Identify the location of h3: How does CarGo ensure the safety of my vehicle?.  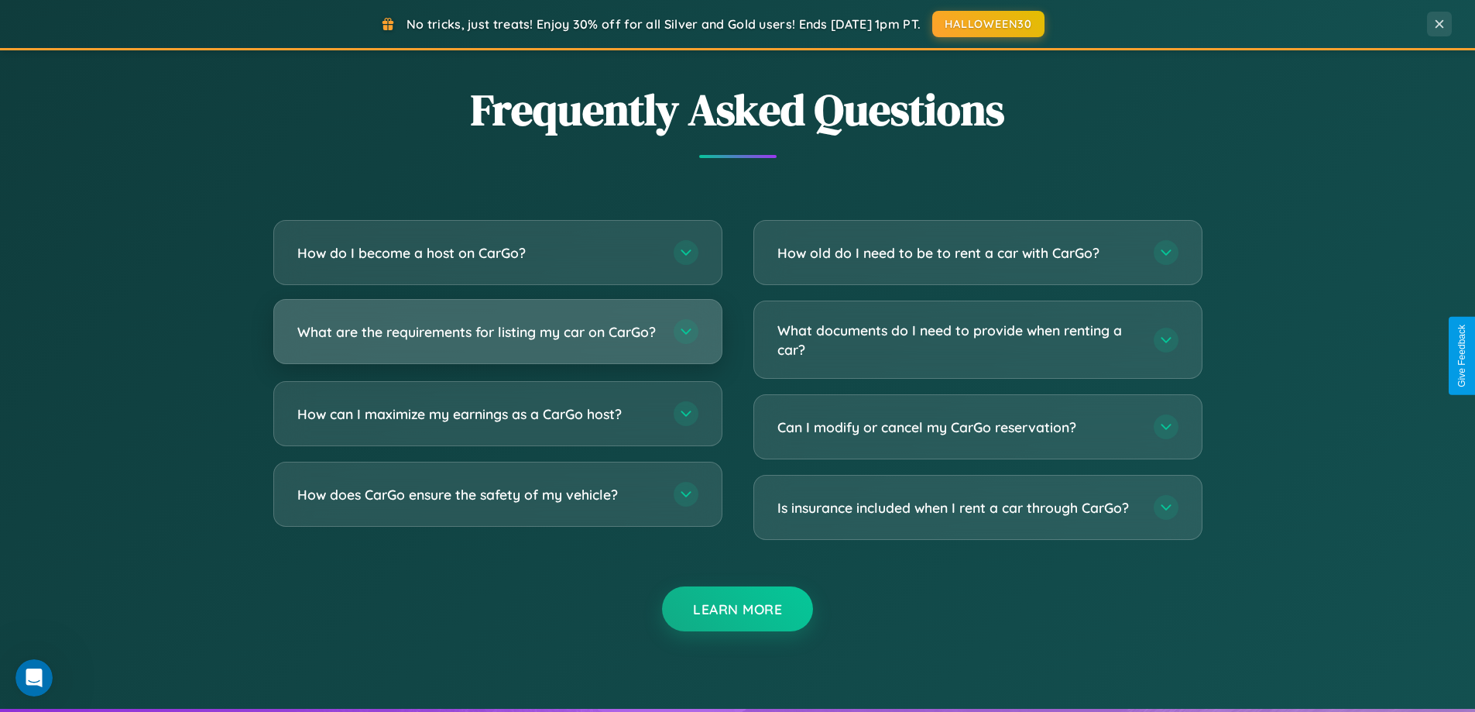
(478, 494).